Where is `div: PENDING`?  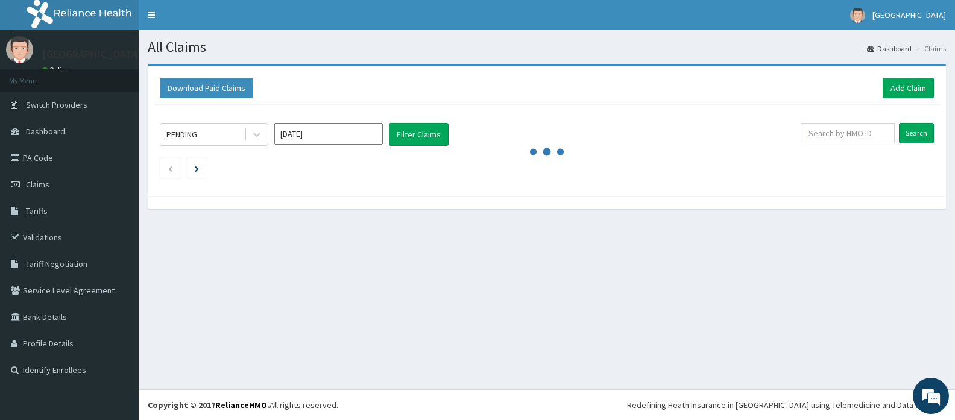 div: PENDING is located at coordinates (182, 134).